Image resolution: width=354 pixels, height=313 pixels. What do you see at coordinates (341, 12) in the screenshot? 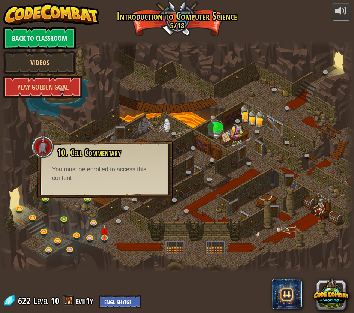
I see `button: Adjust volume` at bounding box center [341, 12].